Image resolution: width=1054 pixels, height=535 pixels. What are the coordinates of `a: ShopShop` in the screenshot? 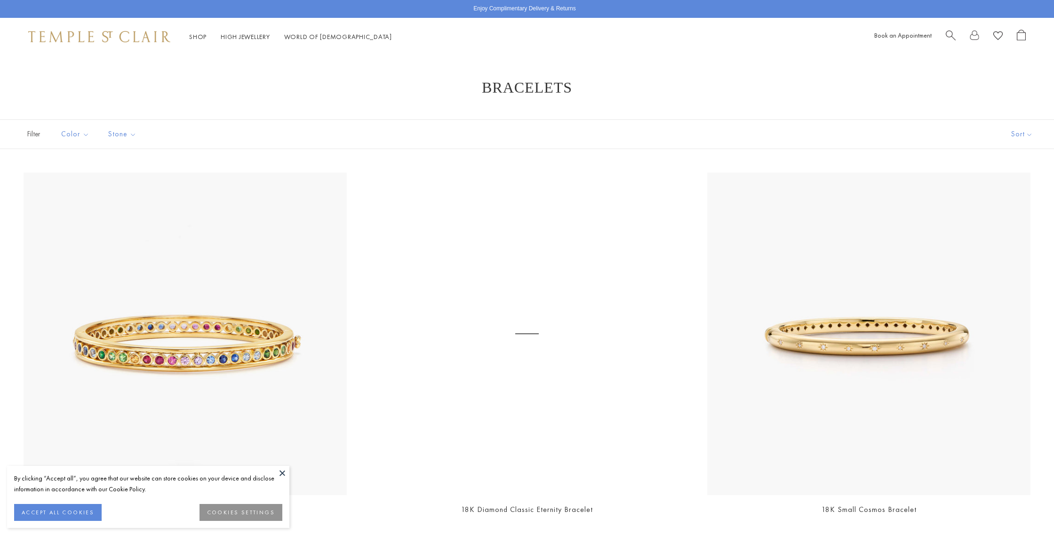 It's located at (198, 37).